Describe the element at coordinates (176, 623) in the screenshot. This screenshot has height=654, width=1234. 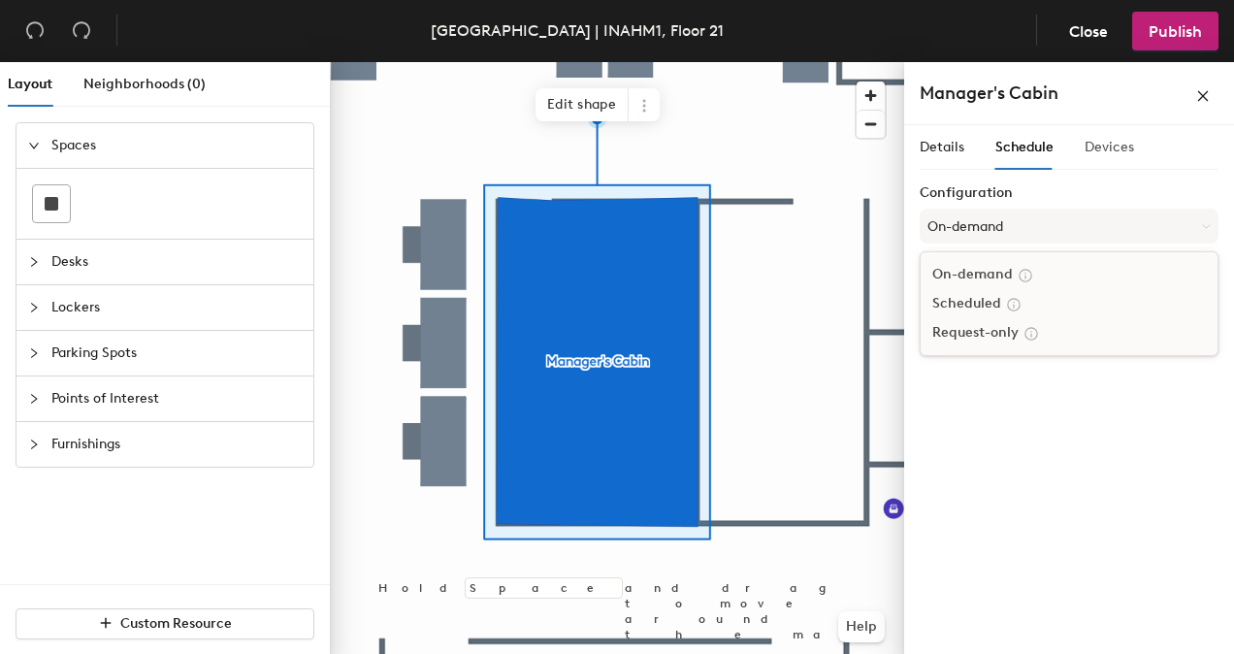
I see `span: Custom Resource` at that location.